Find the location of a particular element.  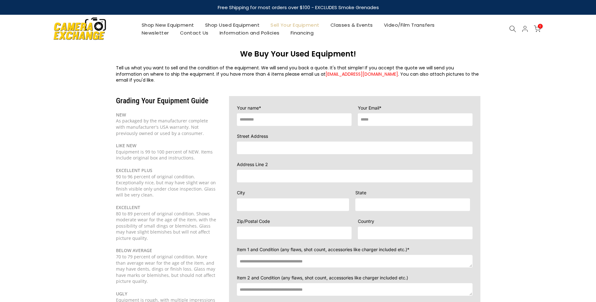

div: Tell us what you want to sell and the condition of the equipment. We will send you back a quote. ... is located at coordinates (298, 74).